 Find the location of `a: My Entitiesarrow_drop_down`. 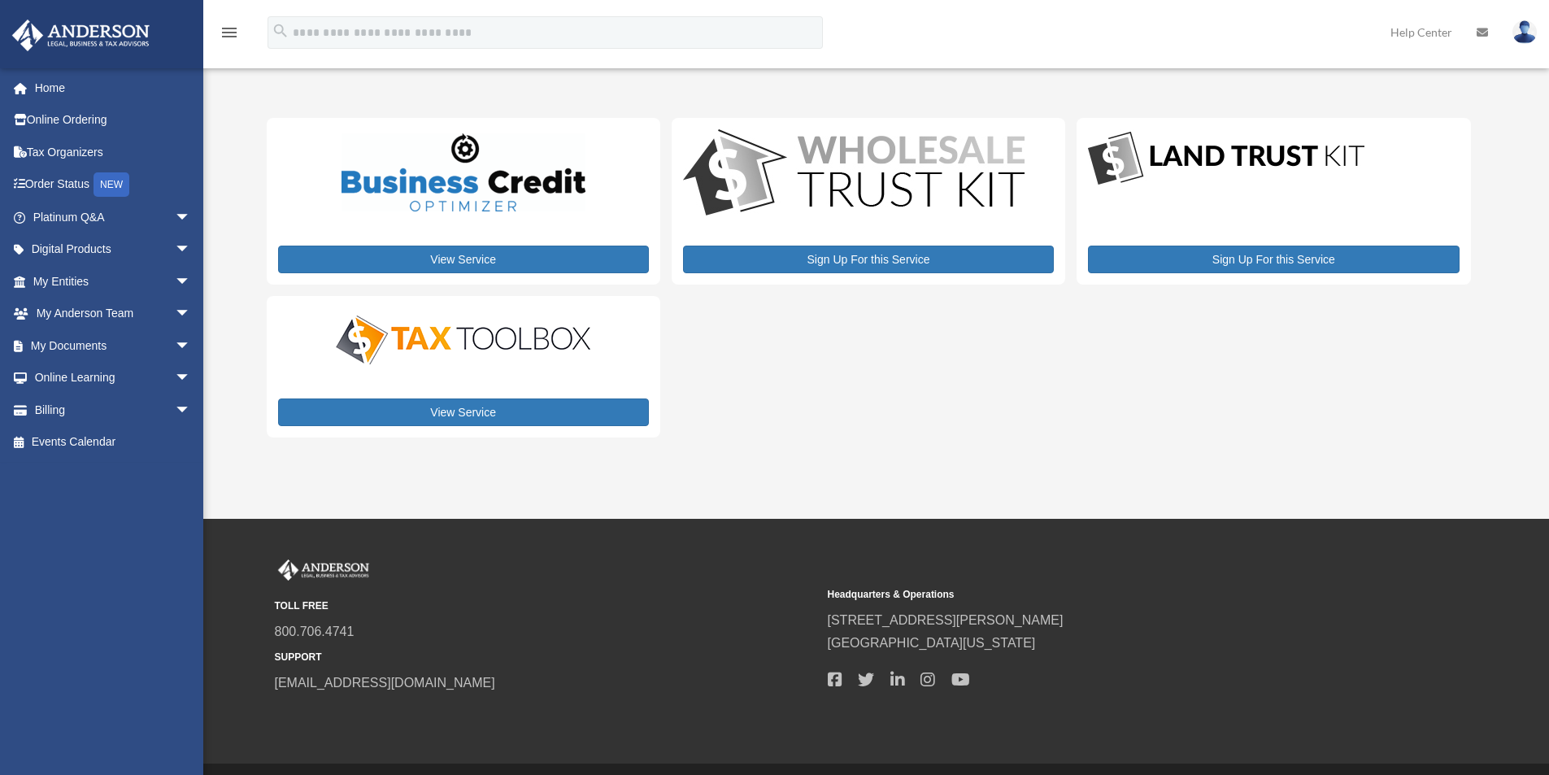

a: My Entitiesarrow_drop_down is located at coordinates (113, 281).